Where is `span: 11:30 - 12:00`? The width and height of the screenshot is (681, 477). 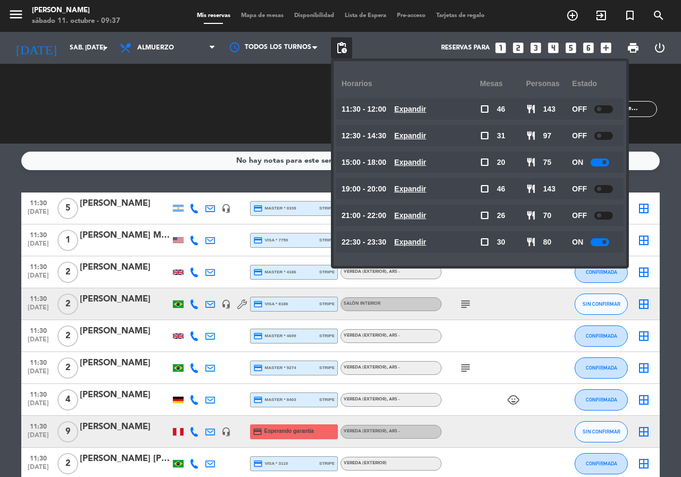
span: 11:30 - 12:00 is located at coordinates (364, 109).